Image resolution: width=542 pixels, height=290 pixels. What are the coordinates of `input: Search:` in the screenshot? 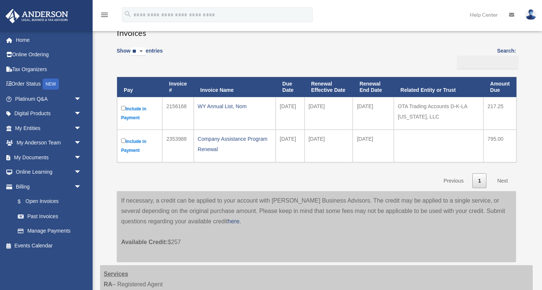 It's located at (488, 63).